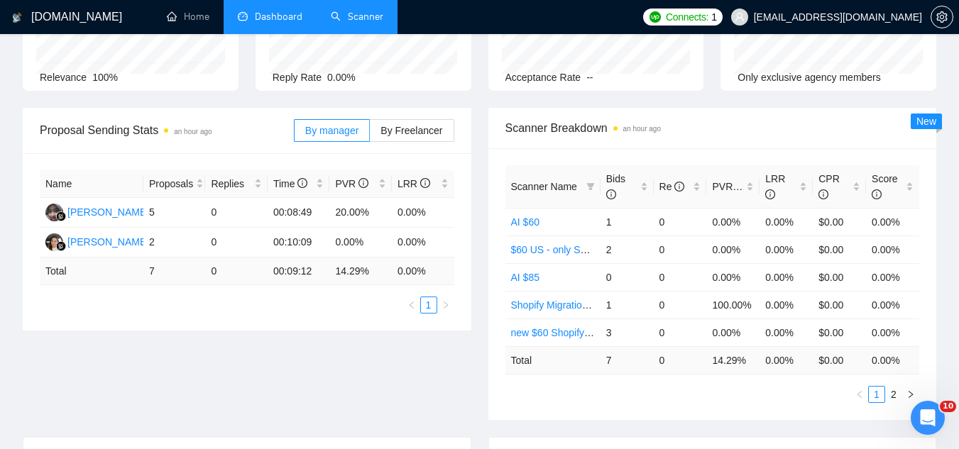 This screenshot has height=449, width=959. What do you see at coordinates (627, 304) in the screenshot?
I see `td: 1` at bounding box center [627, 304].